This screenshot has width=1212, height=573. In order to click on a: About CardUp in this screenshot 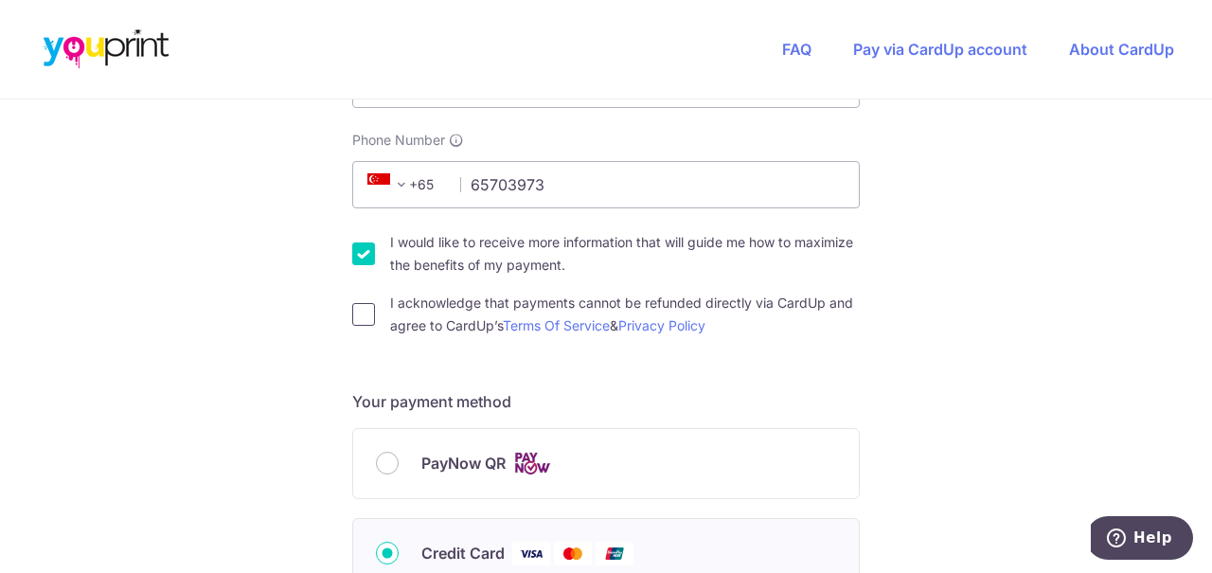, I will do `click(1121, 49)`.